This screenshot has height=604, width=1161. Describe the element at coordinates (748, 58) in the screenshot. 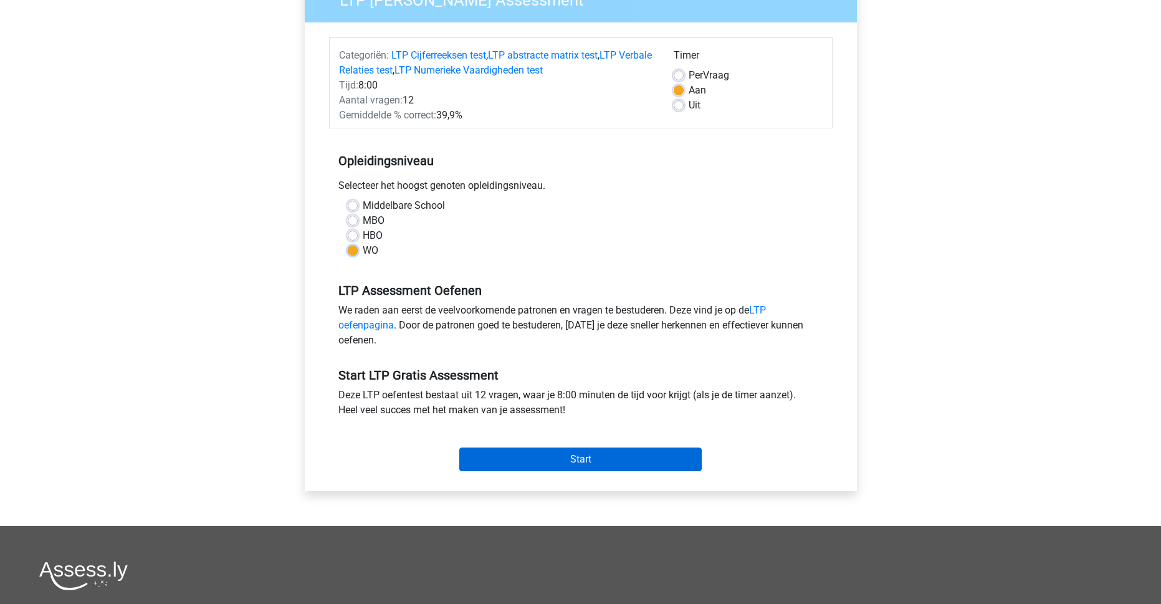

I see `div: Timer` at that location.